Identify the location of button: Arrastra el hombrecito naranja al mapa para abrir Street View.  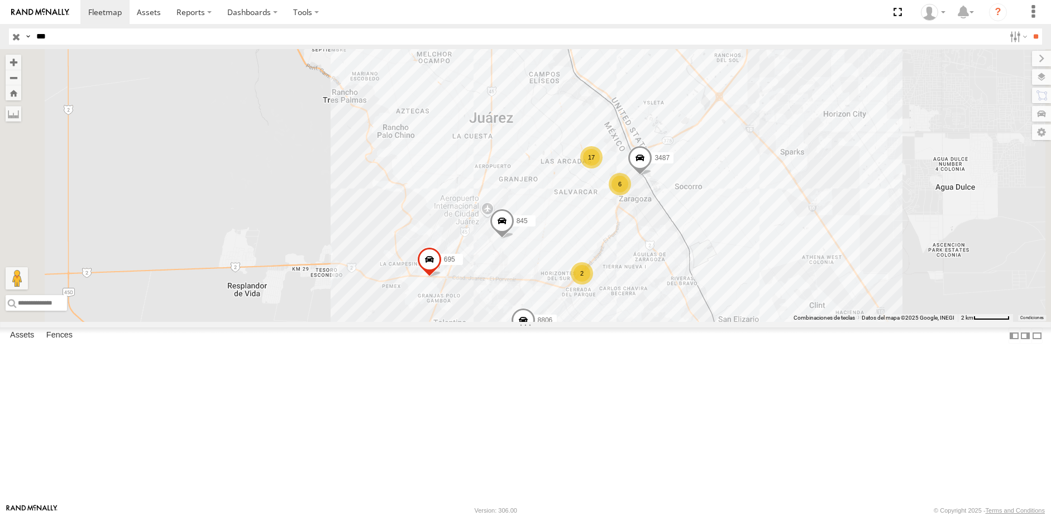
(17, 279).